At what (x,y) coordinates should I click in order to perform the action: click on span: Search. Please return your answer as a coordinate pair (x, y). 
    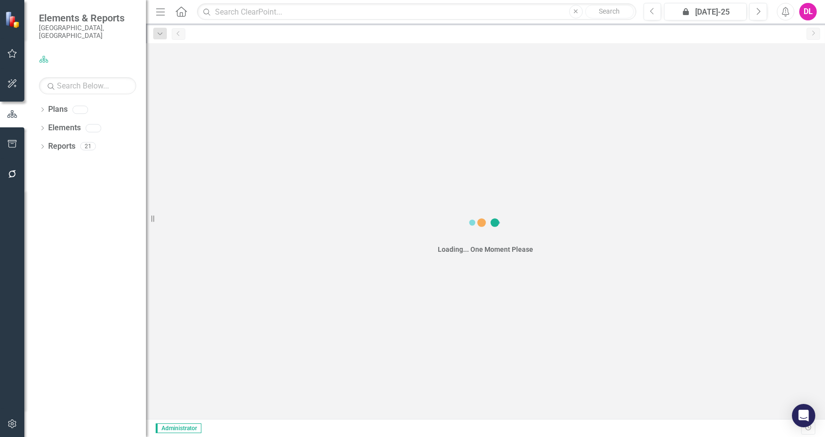
    Looking at the image, I should click on (609, 11).